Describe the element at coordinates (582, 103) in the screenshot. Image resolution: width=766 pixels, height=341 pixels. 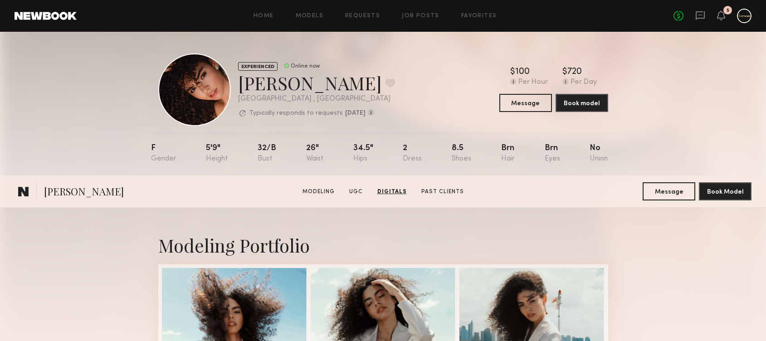
I see `button: Book model` at that location.